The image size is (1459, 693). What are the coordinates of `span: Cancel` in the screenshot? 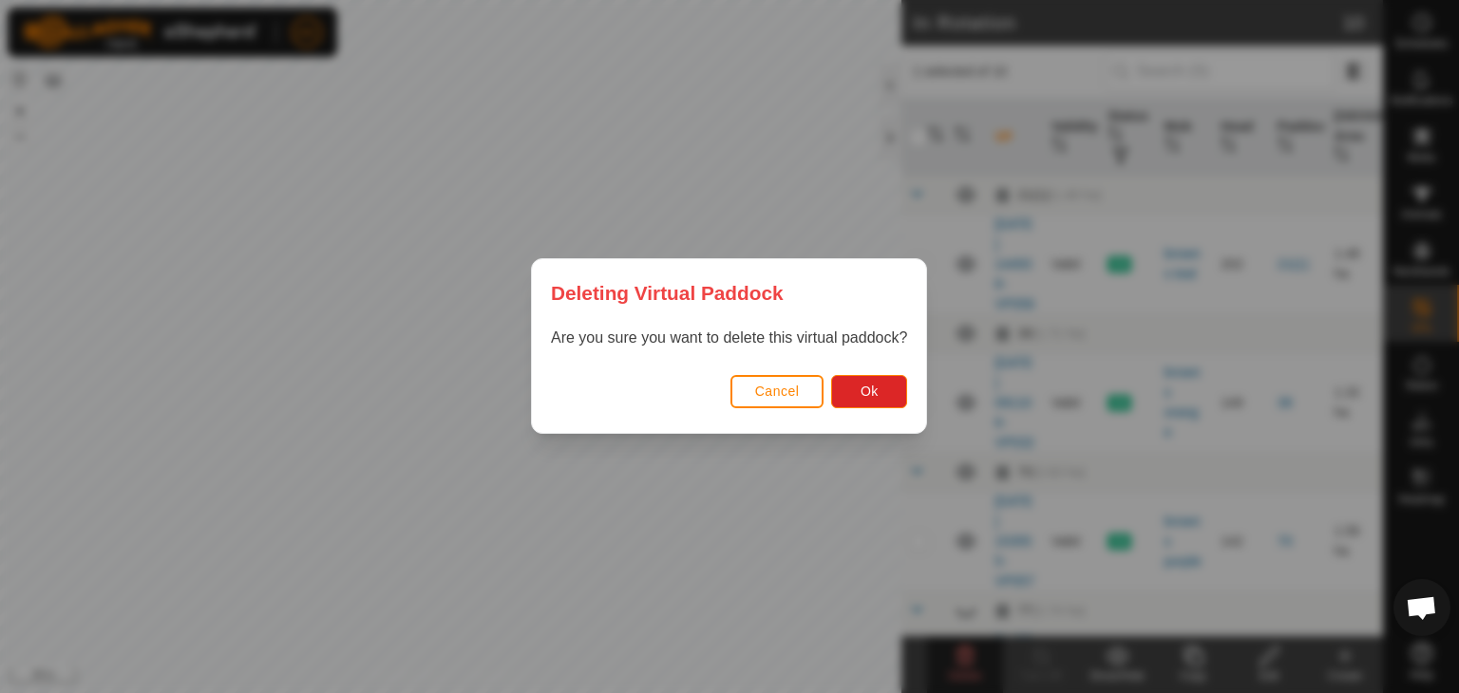 It's located at (777, 392).